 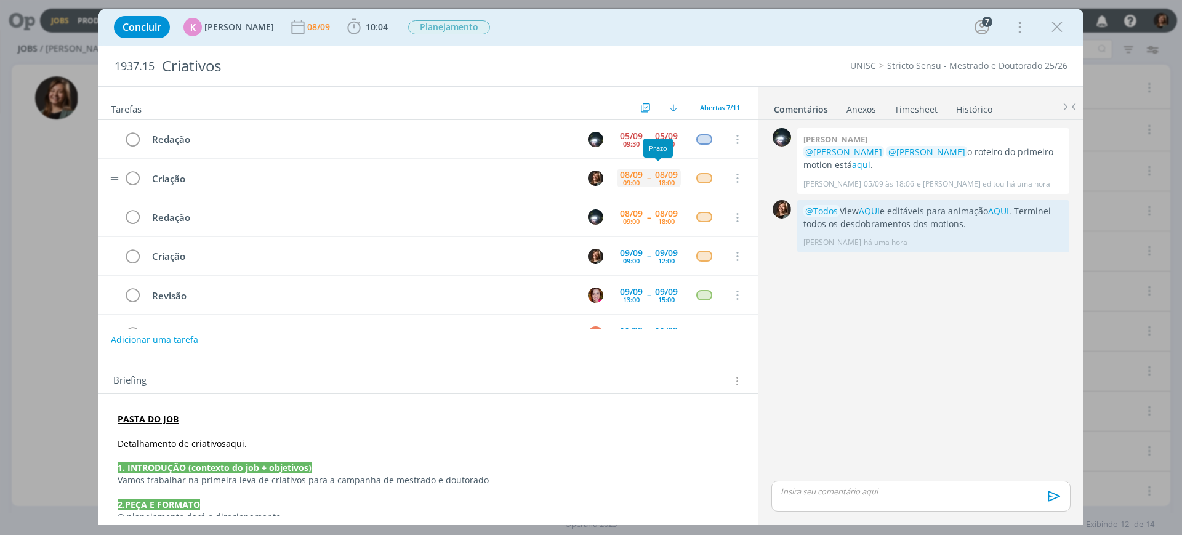 What do you see at coordinates (658, 148) in the screenshot?
I see `div: Prazo` at bounding box center [658, 148].